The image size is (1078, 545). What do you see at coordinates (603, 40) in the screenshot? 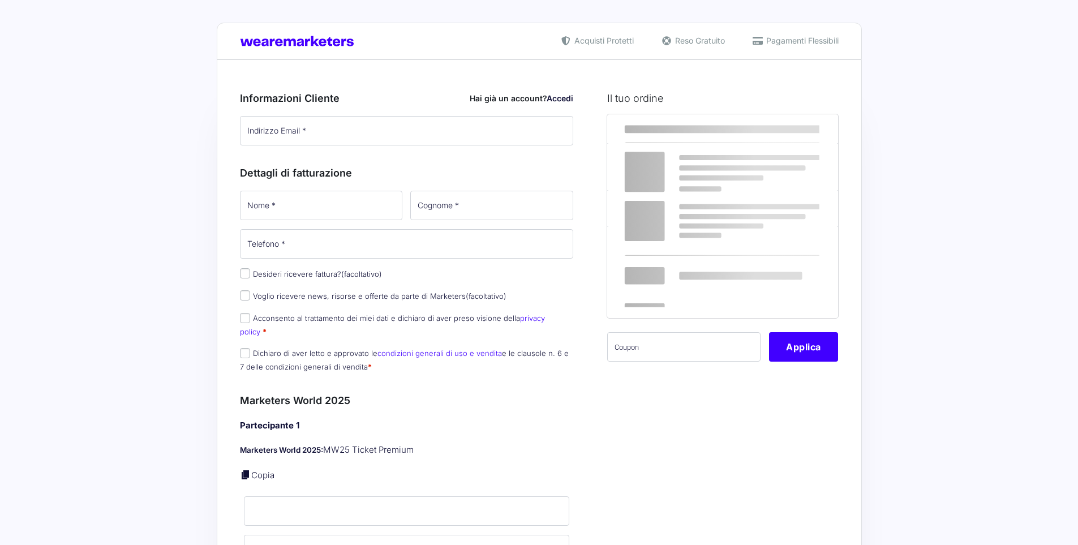
I see `span: Acquisti Protetti` at bounding box center [603, 40].